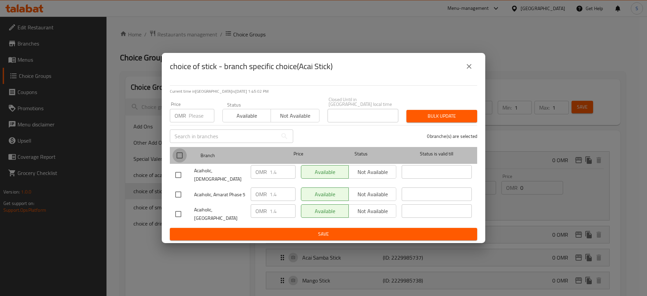 Image resolution: width=647 pixels, height=296 pixels. I want to click on span: Status is valid till, so click(437, 154).